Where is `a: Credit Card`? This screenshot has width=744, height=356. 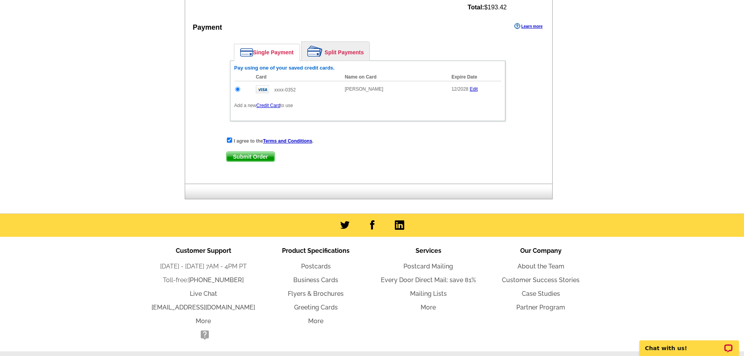 a: Credit Card is located at coordinates (268, 106).